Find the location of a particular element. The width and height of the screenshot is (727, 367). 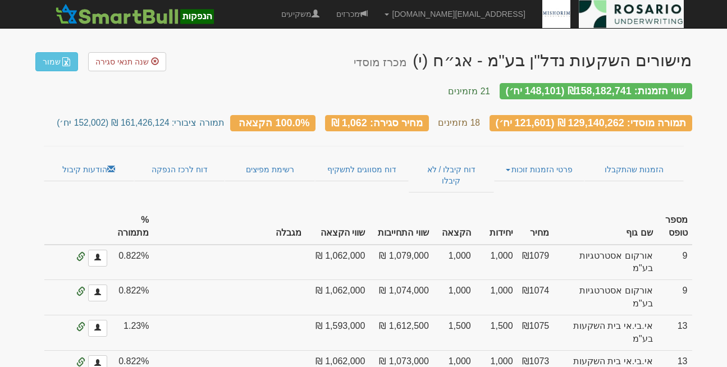

th: שווי התחייבות is located at coordinates (401, 227).